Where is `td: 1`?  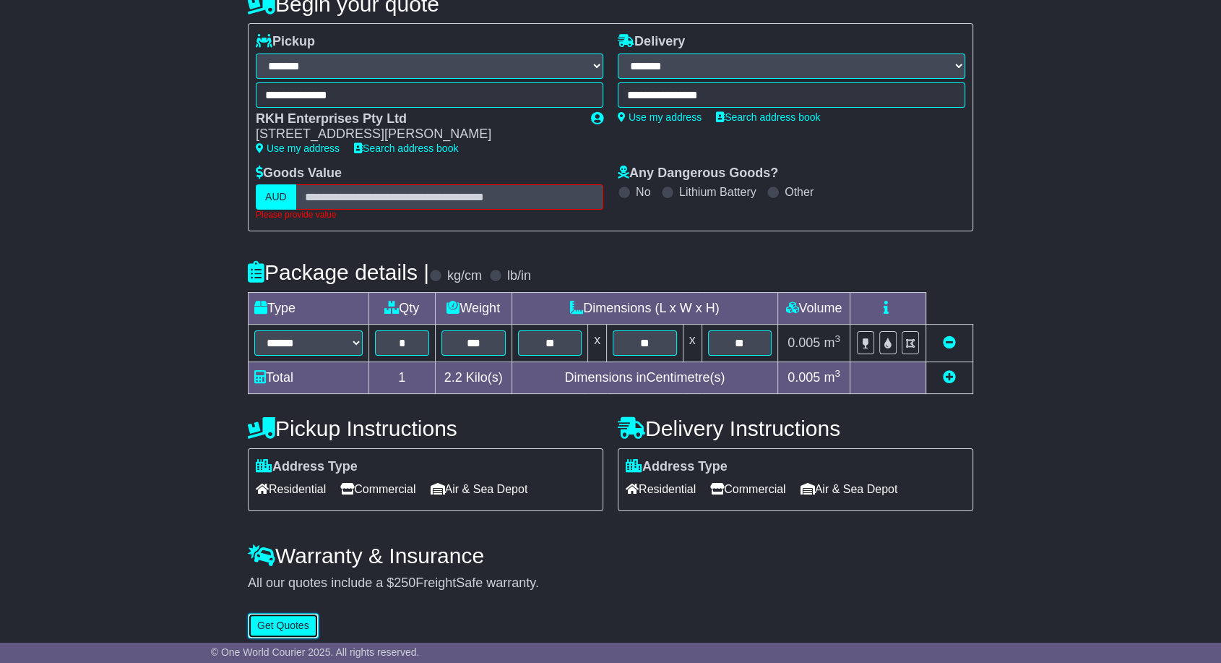
td: 1 is located at coordinates (402, 377).